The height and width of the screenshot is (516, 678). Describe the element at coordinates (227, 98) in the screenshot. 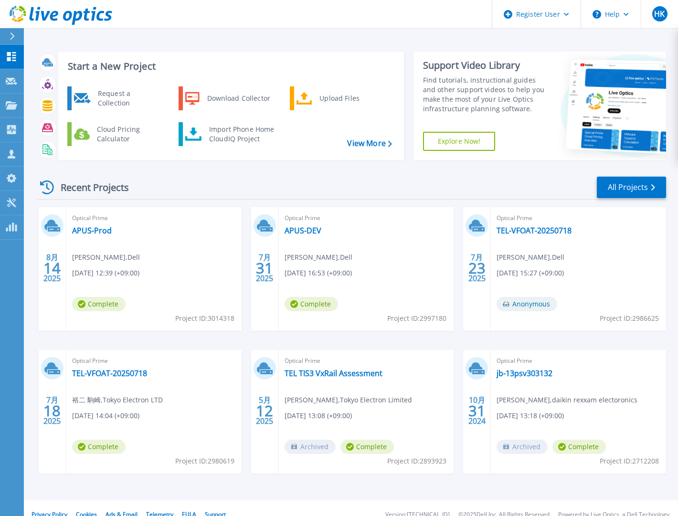

I see `a: Download Collector` at that location.